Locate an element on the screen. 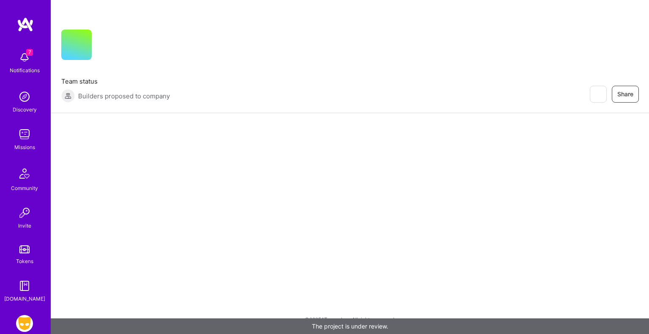 The height and width of the screenshot is (334, 649). span: Builders proposed to company is located at coordinates (124, 96).